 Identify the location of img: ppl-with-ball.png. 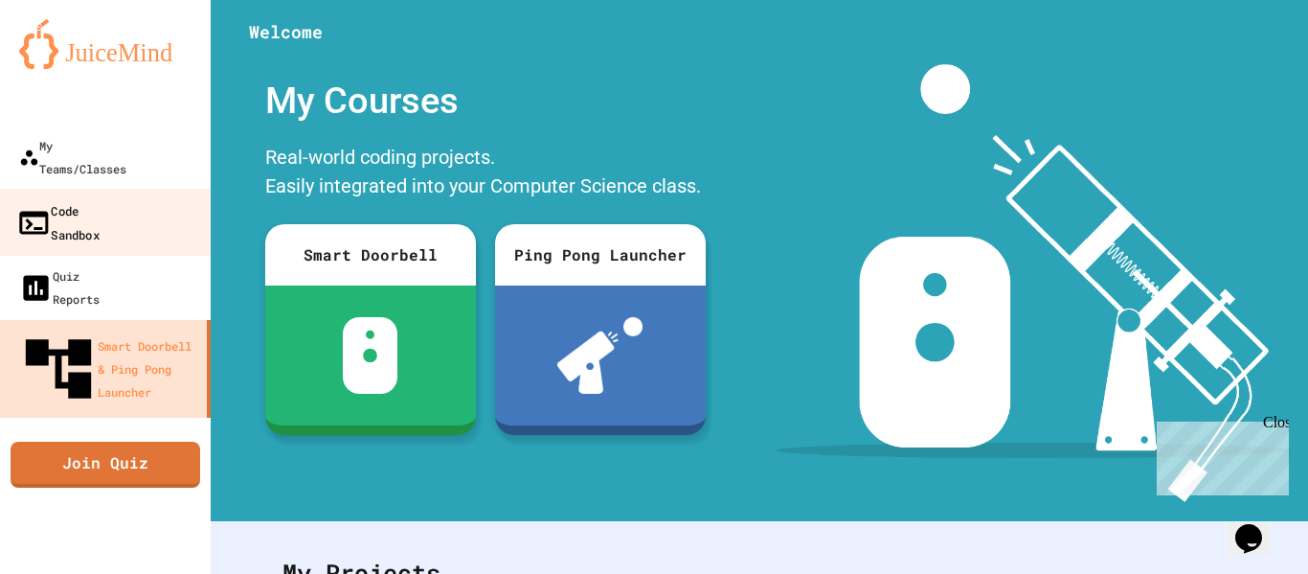
(599, 355).